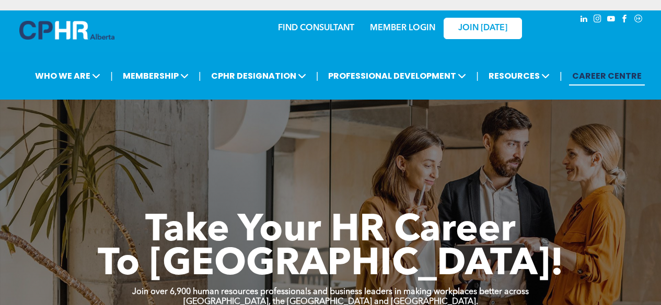 The image size is (661, 305). I want to click on a: linkedin, so click(584, 20).